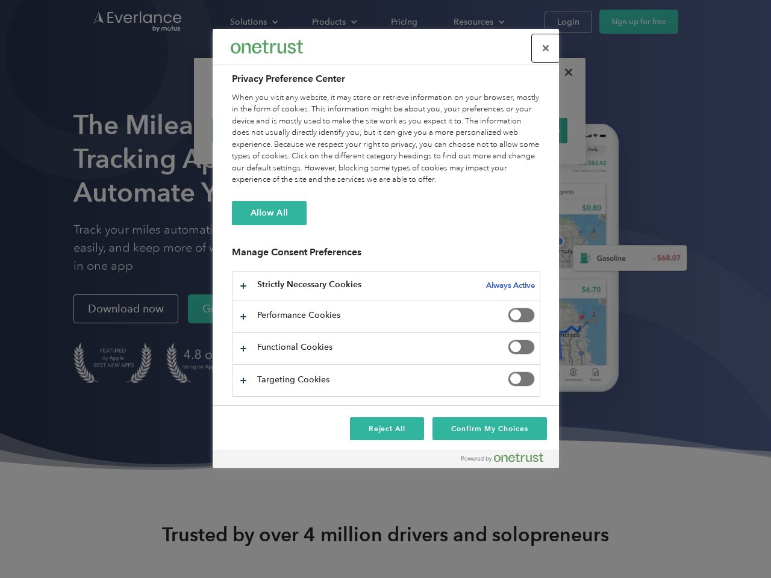 The width and height of the screenshot is (771, 578). I want to click on div: Preference center, so click(385, 248).